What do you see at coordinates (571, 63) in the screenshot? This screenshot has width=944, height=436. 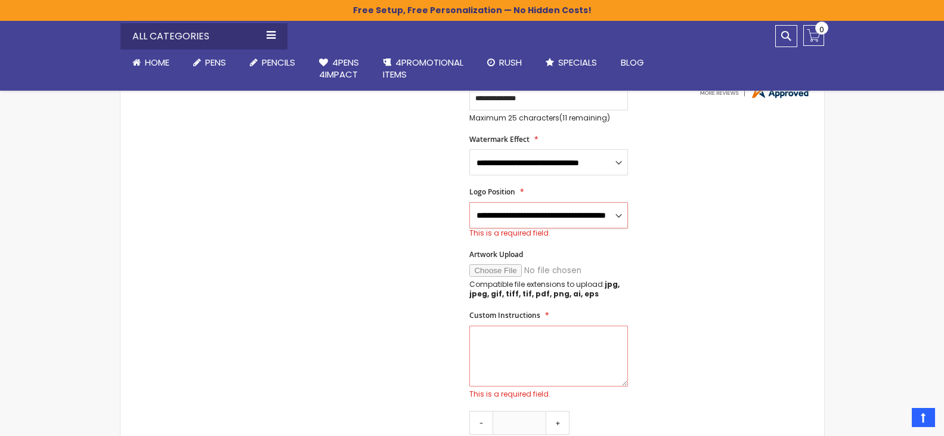 I see `a: Specials` at bounding box center [571, 63].